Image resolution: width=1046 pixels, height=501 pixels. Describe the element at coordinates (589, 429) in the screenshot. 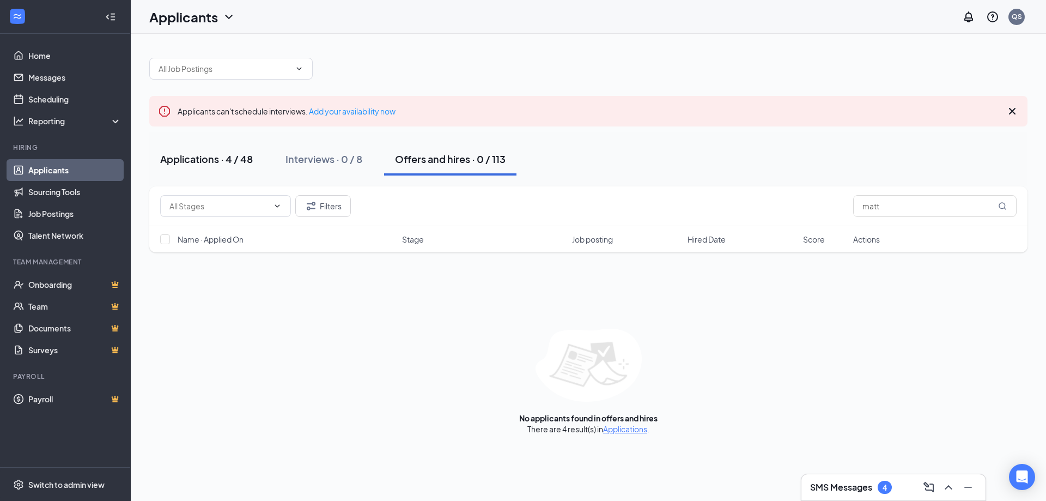

I see `div: There are 4 result(s) in .` at that location.